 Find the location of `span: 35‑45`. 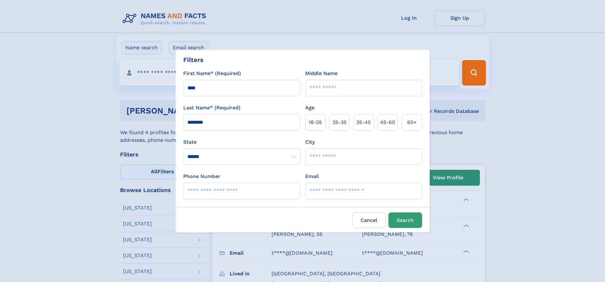

span: 35‑45 is located at coordinates (363, 122).